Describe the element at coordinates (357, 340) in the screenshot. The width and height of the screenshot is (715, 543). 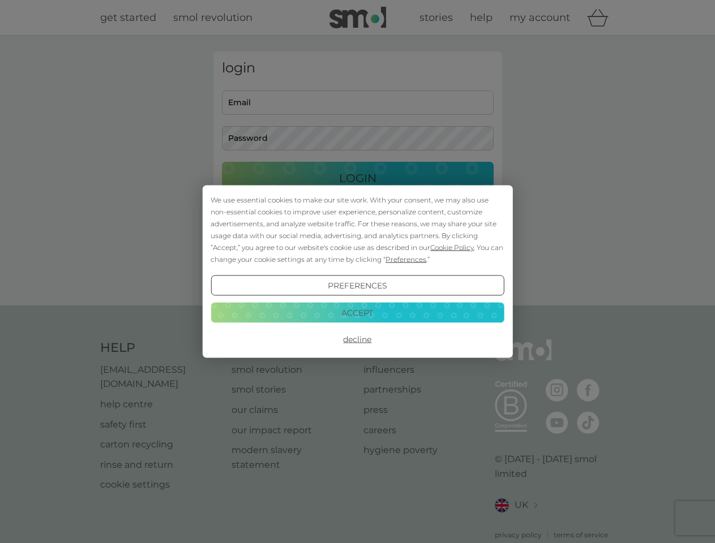
I see `button: Decline` at that location.